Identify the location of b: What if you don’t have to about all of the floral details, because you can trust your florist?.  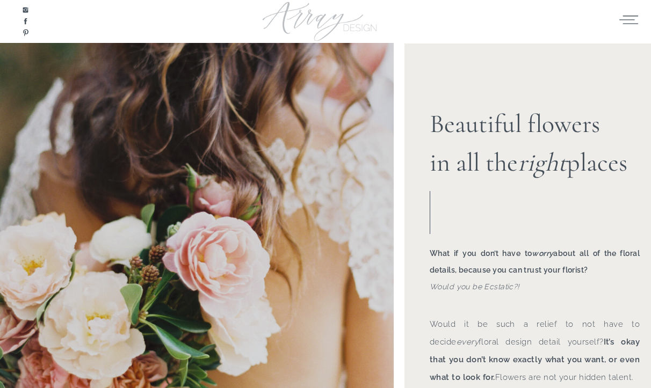
(534, 261).